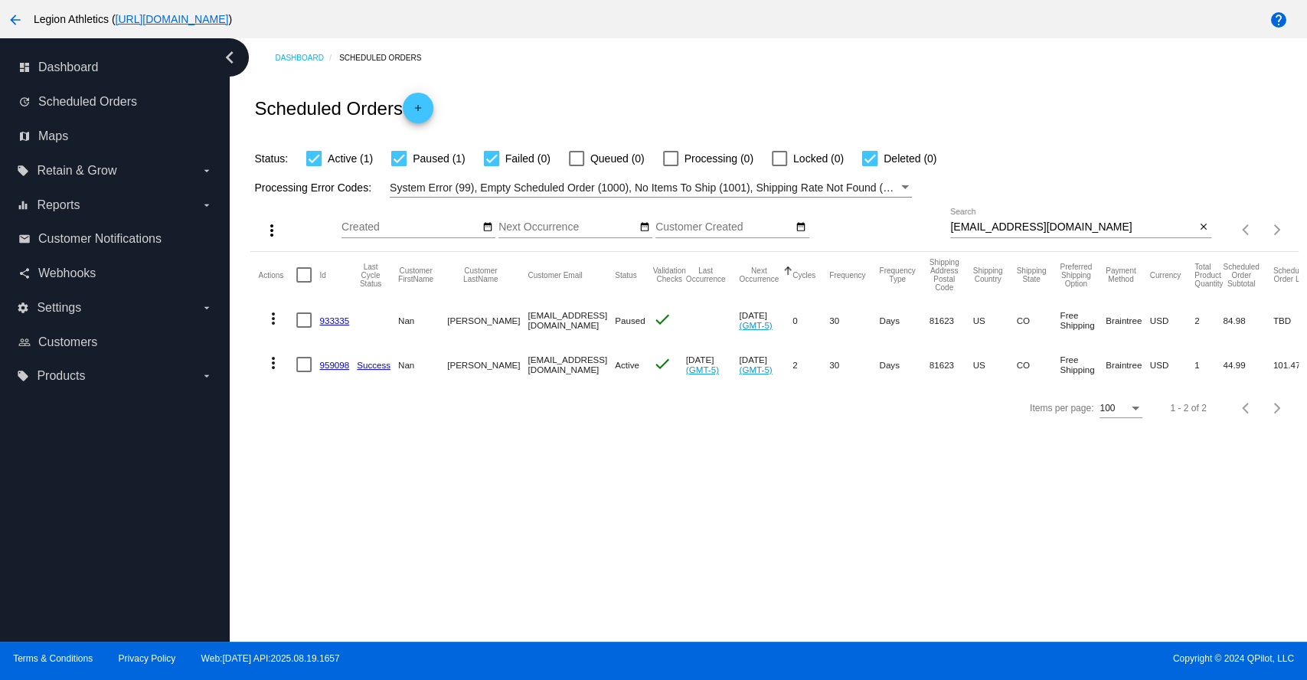 The image size is (1307, 680). I want to click on mat-cell: CO, so click(1037, 320).